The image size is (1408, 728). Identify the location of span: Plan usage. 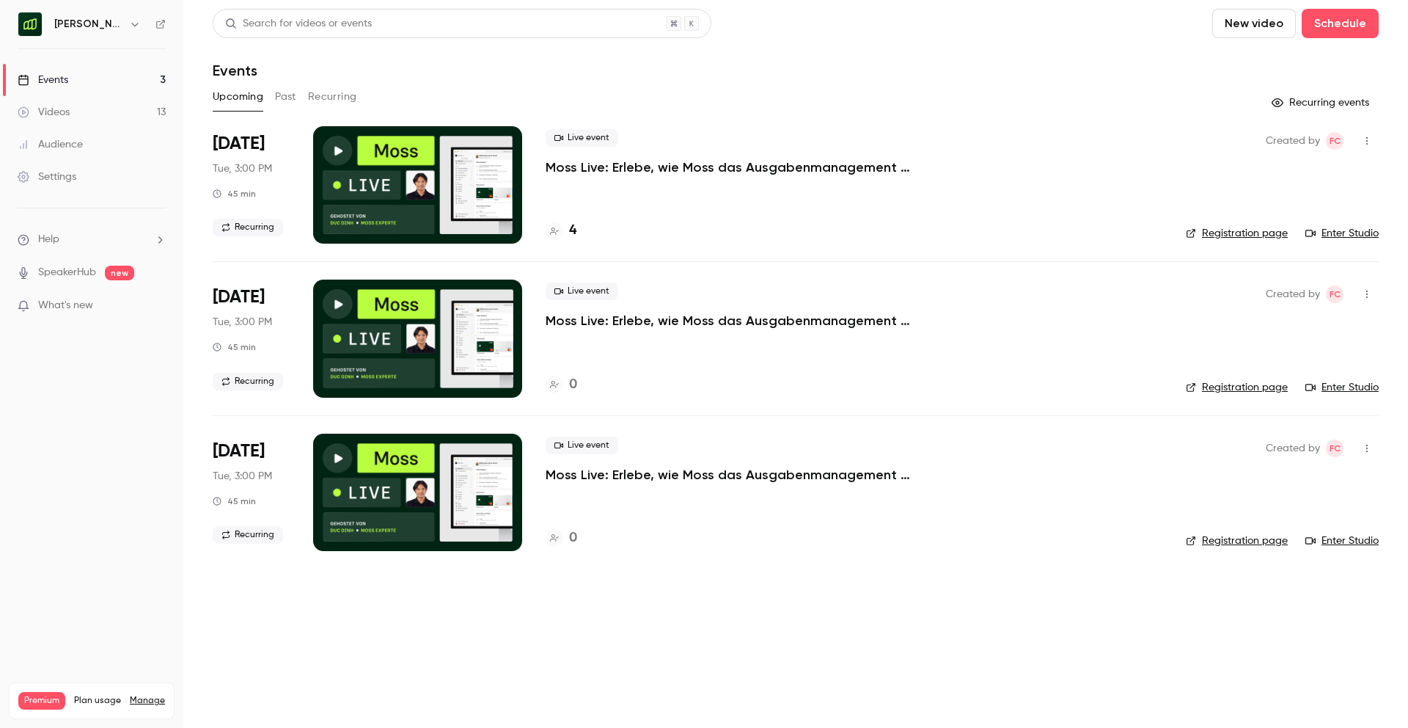
(98, 700).